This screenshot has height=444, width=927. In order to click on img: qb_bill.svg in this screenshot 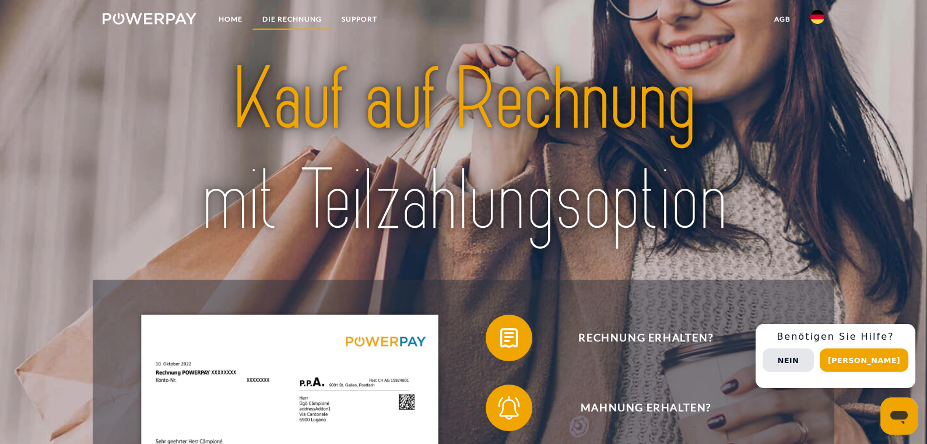, I will do `click(509, 338)`.